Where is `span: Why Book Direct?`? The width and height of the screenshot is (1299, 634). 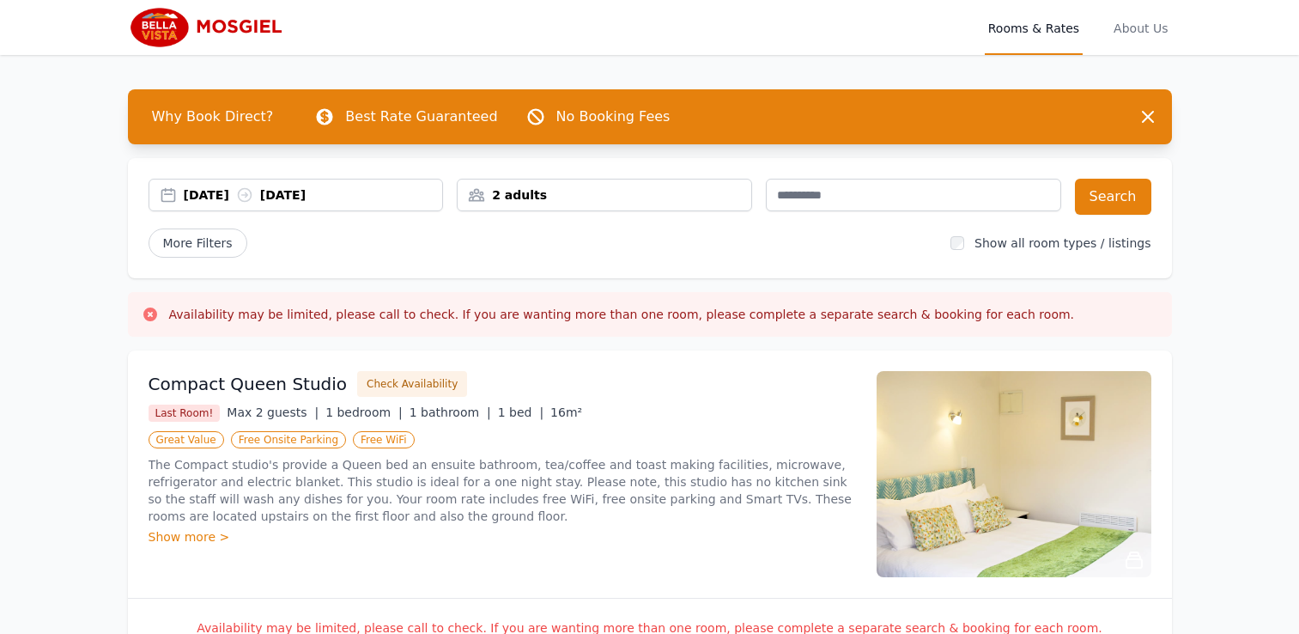 span: Why Book Direct? is located at coordinates (213, 117).